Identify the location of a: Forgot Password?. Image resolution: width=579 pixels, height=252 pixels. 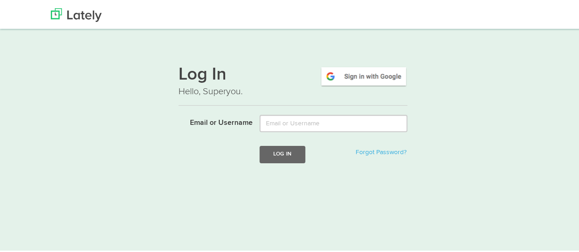
(381, 151).